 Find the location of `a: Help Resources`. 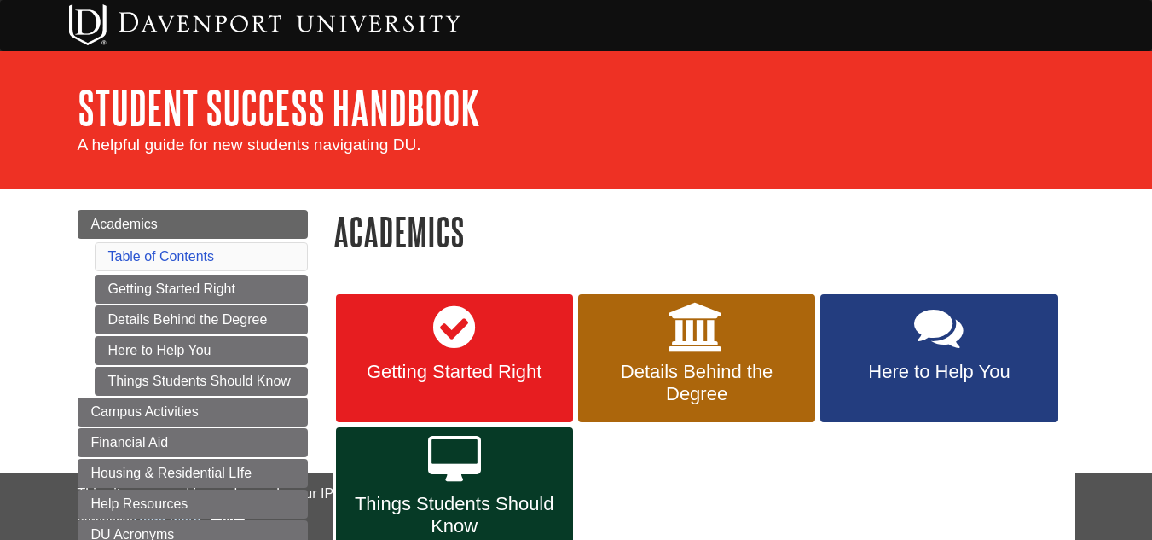

a: Help Resources is located at coordinates (193, 504).